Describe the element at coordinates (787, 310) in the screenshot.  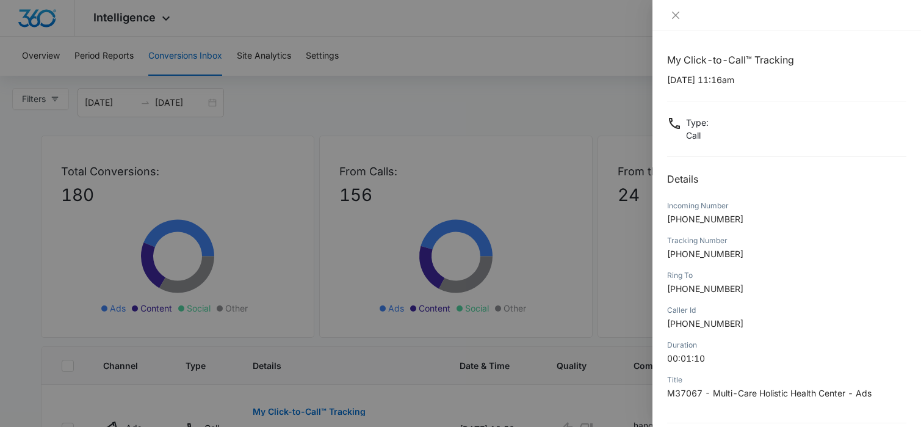
I see `div: Caller Id` at that location.